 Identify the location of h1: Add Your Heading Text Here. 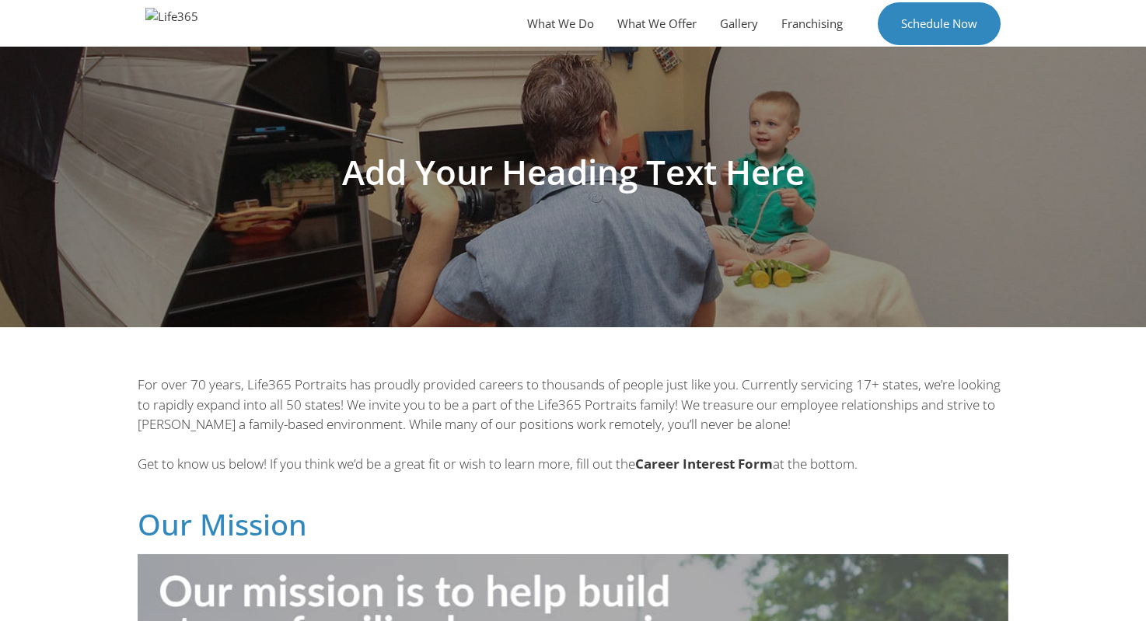
(573, 172).